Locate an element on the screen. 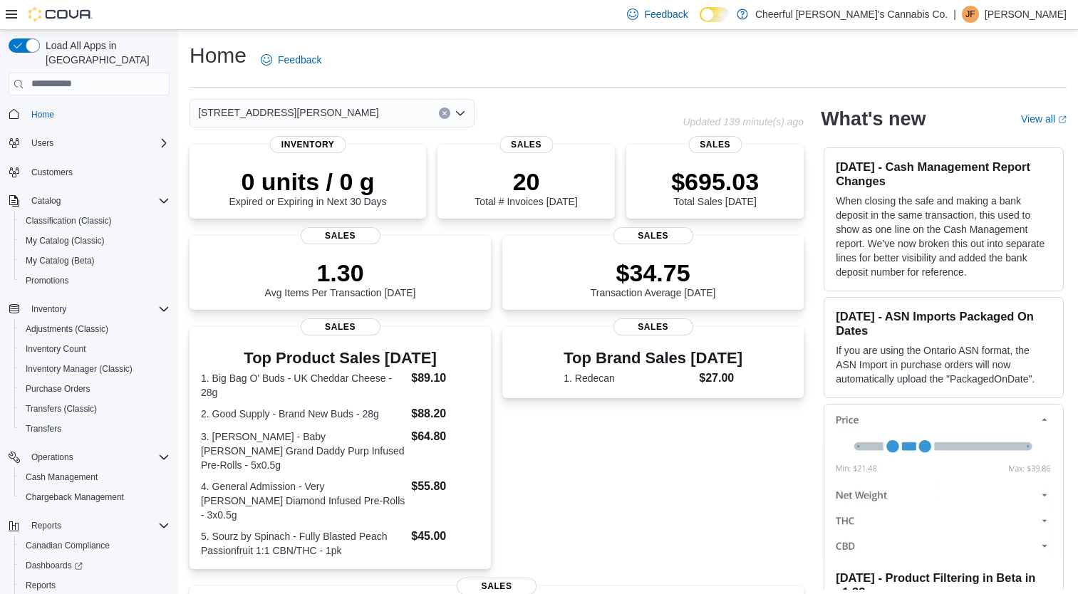 The width and height of the screenshot is (1078, 594). button: Transfers is located at coordinates (95, 429).